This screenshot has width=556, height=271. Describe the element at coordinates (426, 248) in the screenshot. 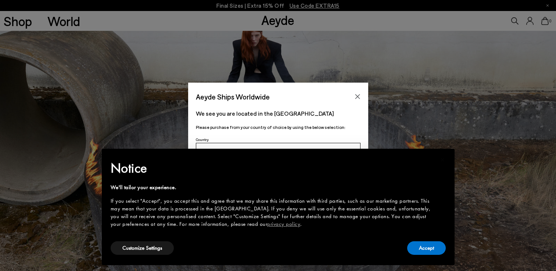

I see `button: Accept` at that location.